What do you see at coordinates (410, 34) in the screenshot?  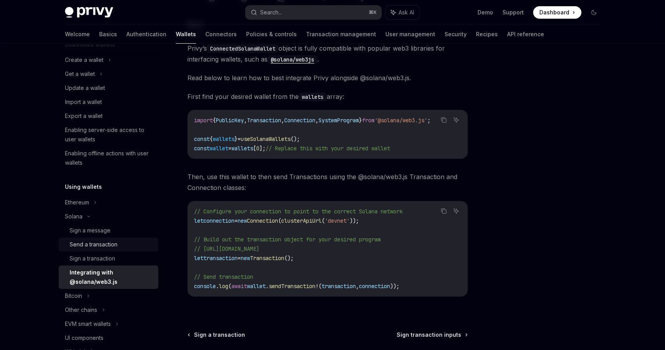 I see `a: User management` at bounding box center [410, 34].